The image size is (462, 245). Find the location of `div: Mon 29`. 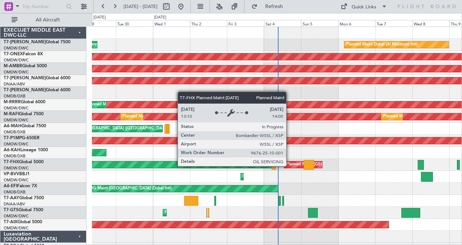

div: Mon 29 is located at coordinates (97, 23).